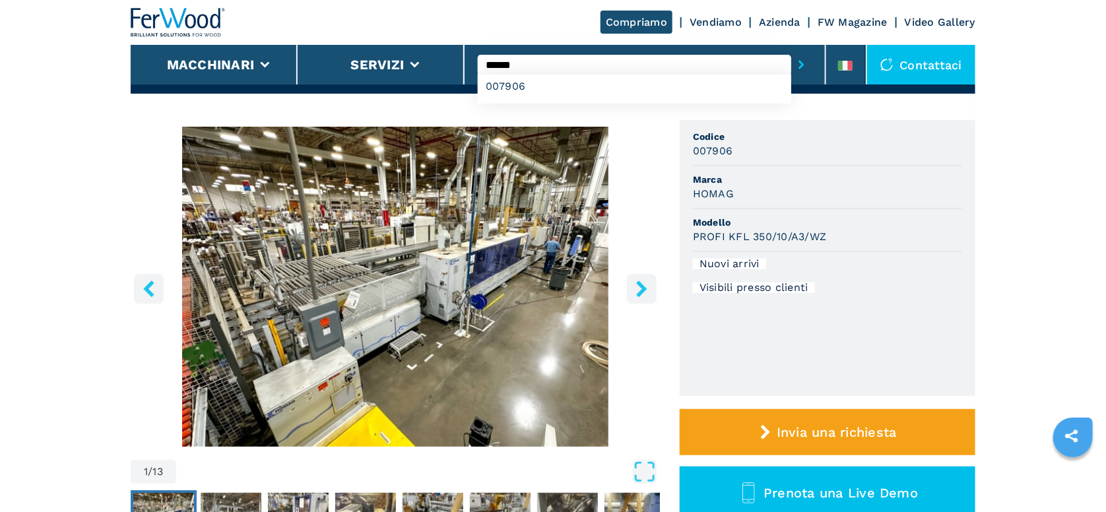 Image resolution: width=1106 pixels, height=512 pixels. I want to click on a: FW Magazine, so click(853, 22).